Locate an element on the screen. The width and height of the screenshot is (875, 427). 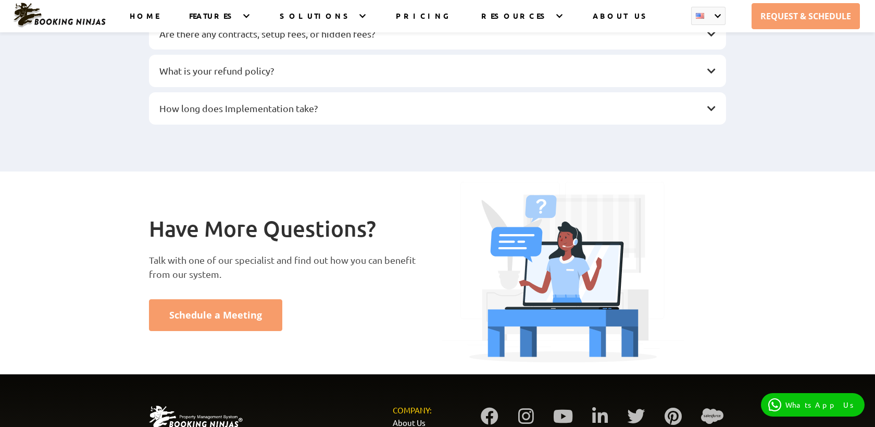
a: ABOUT US is located at coordinates (622, 21).